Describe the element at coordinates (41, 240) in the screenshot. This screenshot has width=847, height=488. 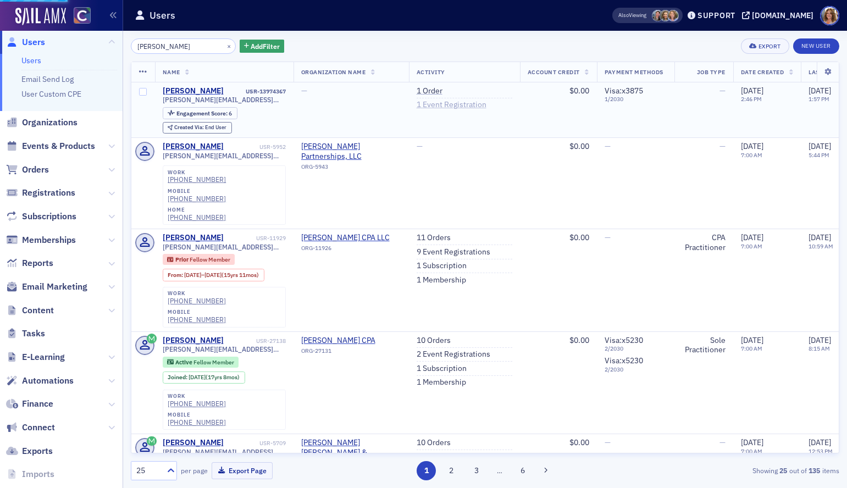
I see `a: Memberships` at that location.